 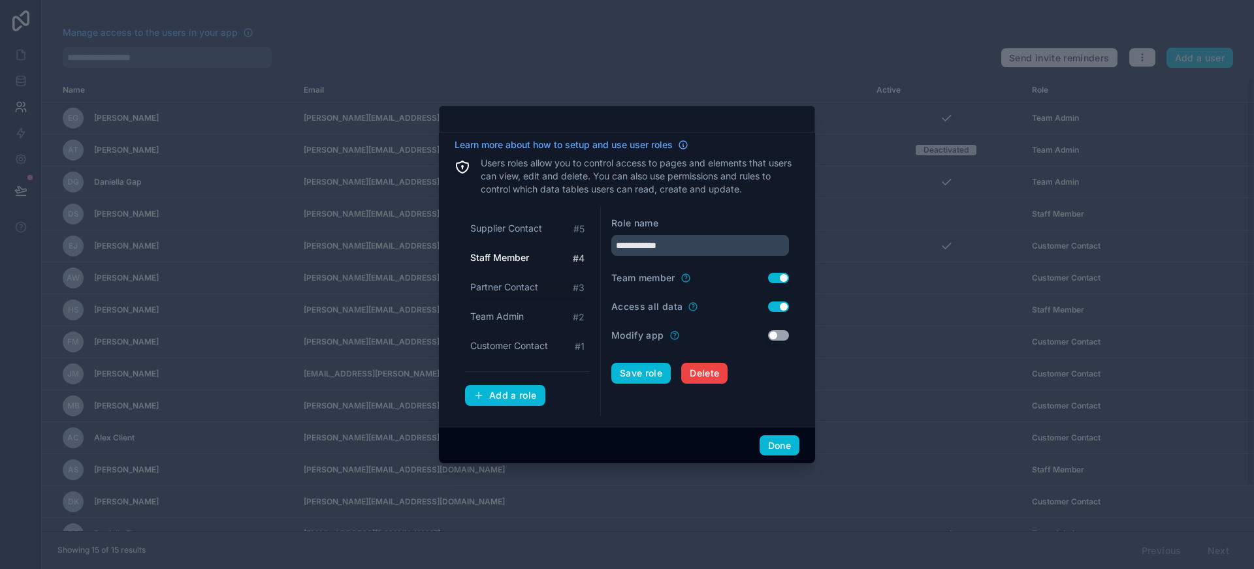 I want to click on p: Users roles allow you to control access to pages and elements that users can view, edit and delet..., so click(x=640, y=176).